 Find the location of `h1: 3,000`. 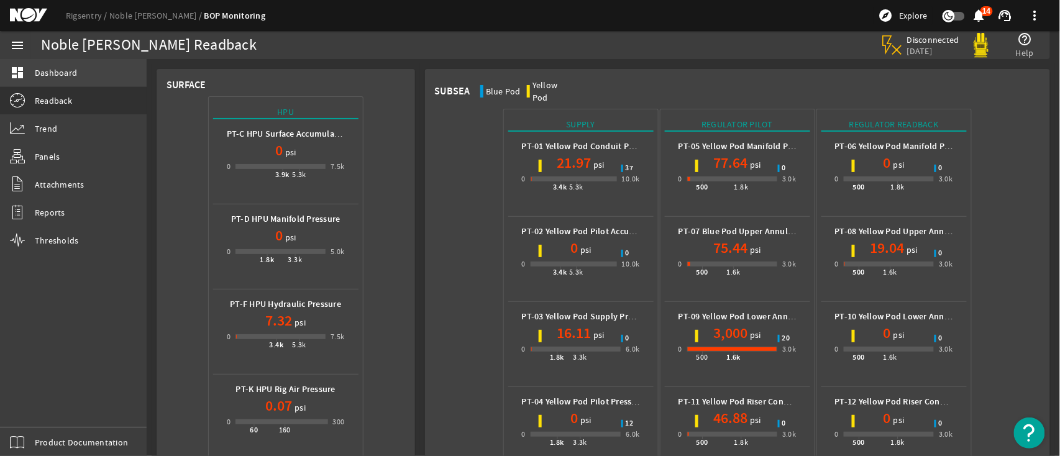

h1: 3,000 is located at coordinates (730, 333).